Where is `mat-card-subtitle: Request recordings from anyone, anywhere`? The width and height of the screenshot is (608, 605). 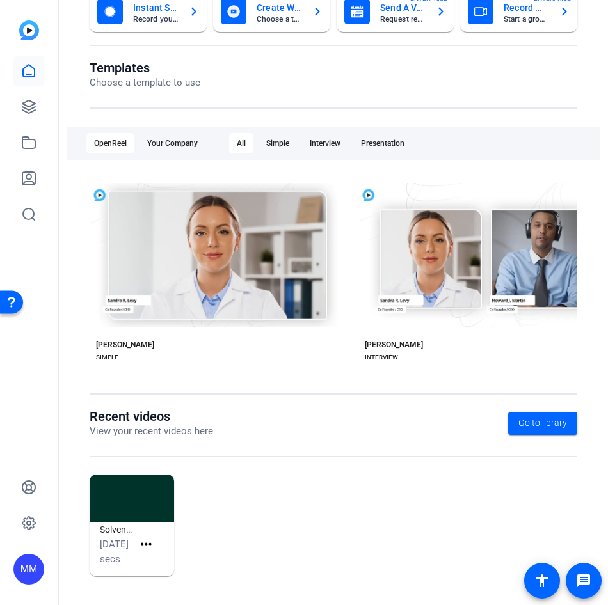 mat-card-subtitle: Request recordings from anyone, anywhere is located at coordinates (402, 19).